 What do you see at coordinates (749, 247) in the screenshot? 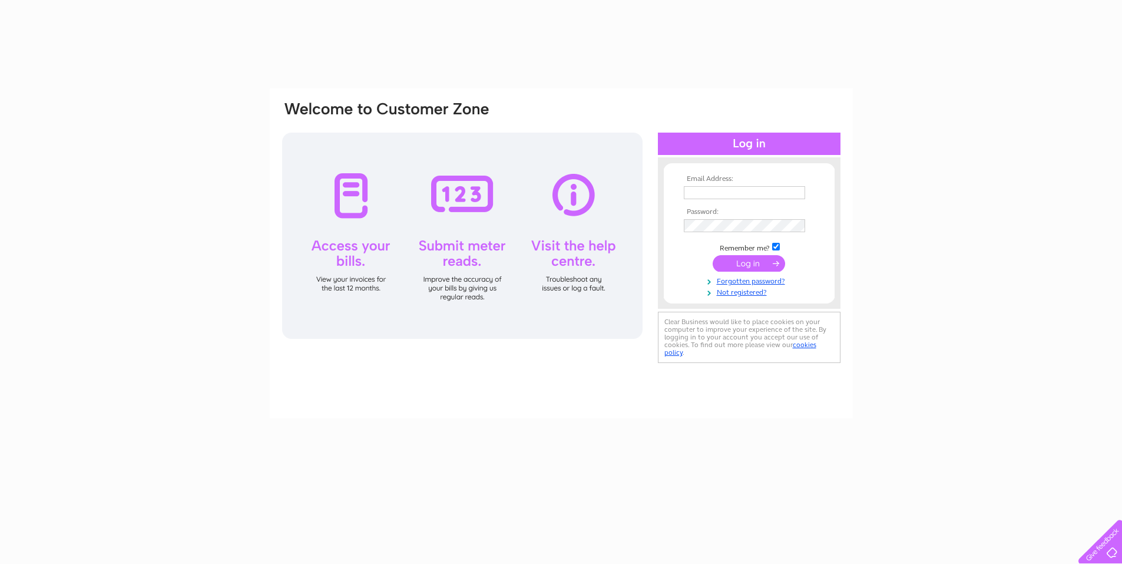
I see `td: Remember me?` at bounding box center [749, 247].